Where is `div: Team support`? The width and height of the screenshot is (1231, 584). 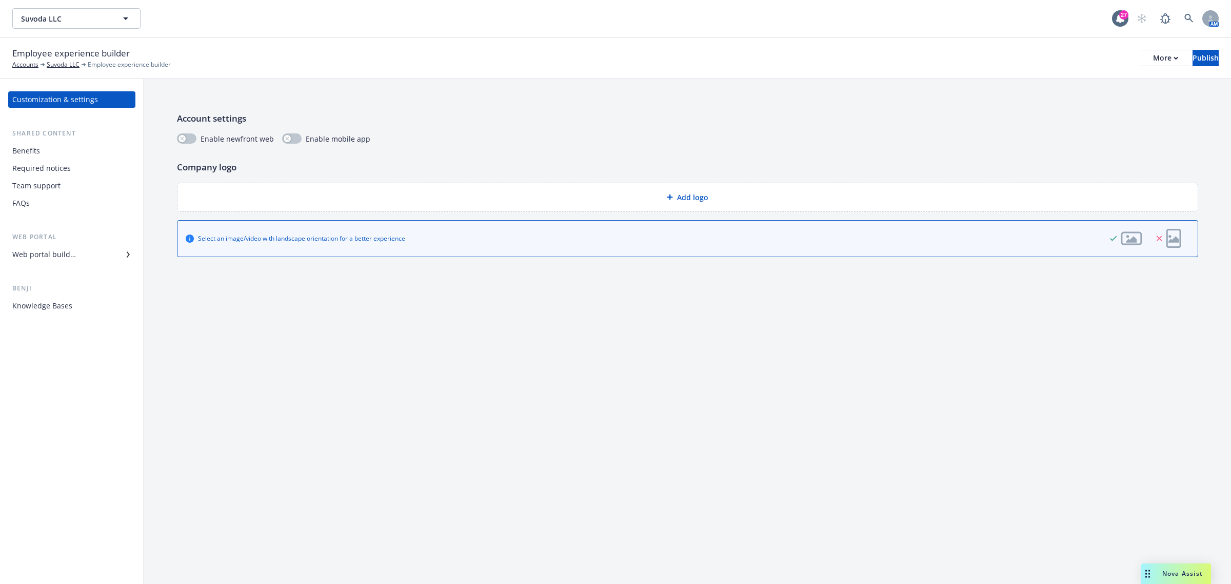 div: Team support is located at coordinates (36, 186).